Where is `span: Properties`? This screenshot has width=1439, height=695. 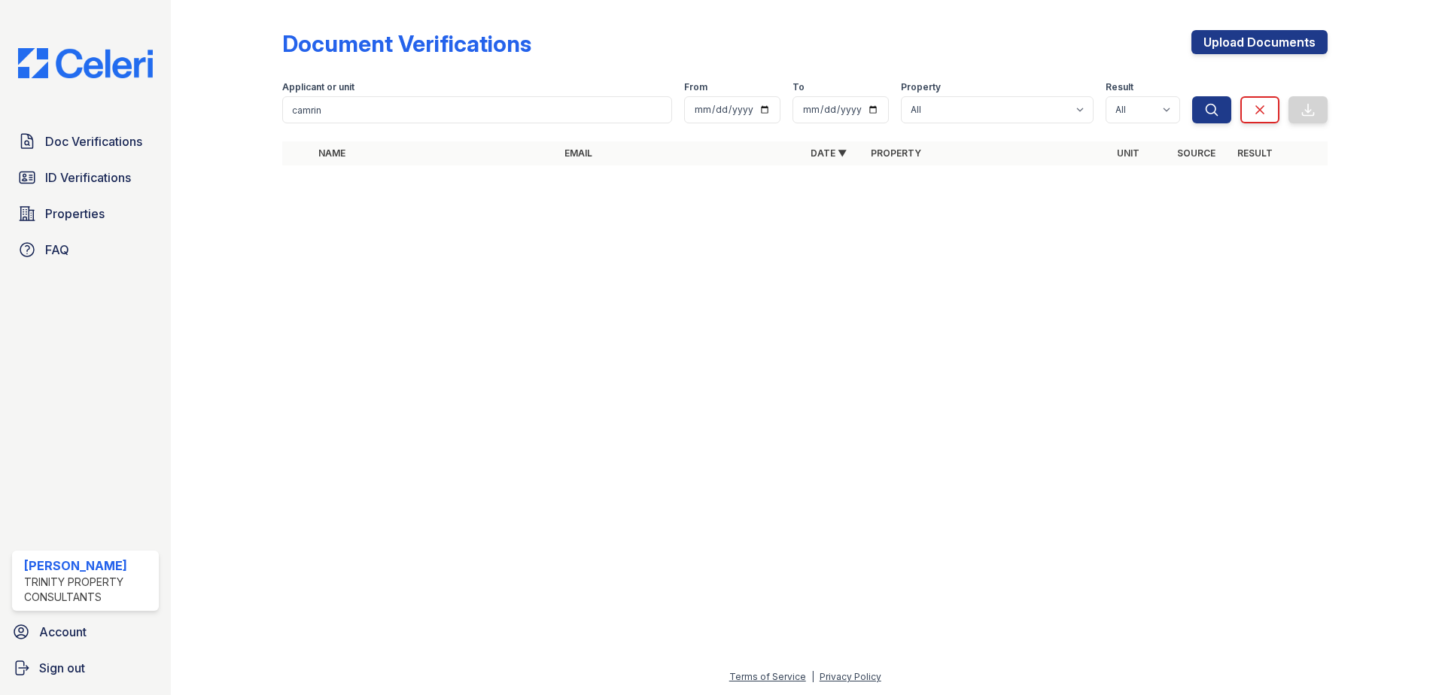
span: Properties is located at coordinates (74, 214).